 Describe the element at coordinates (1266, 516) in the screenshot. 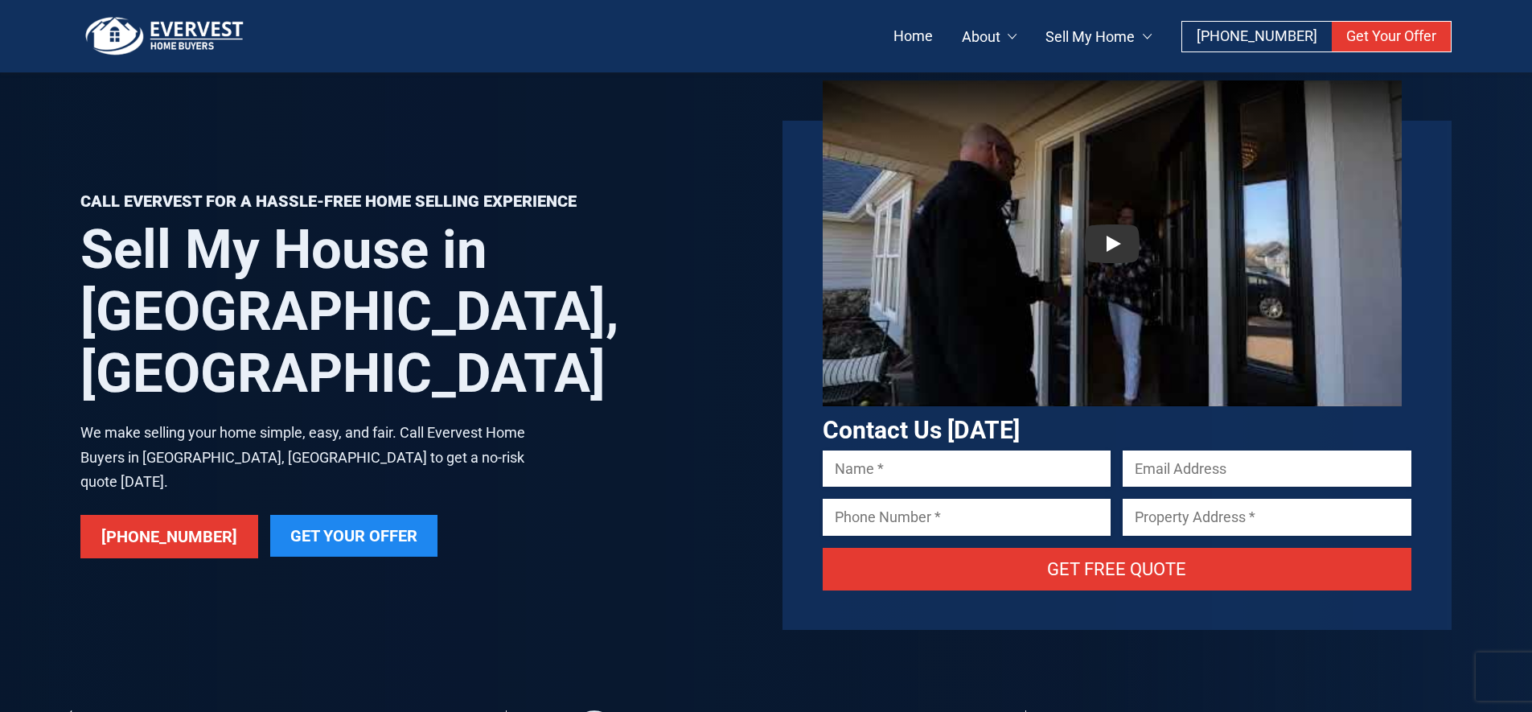

I see `input: Property Address *` at that location.